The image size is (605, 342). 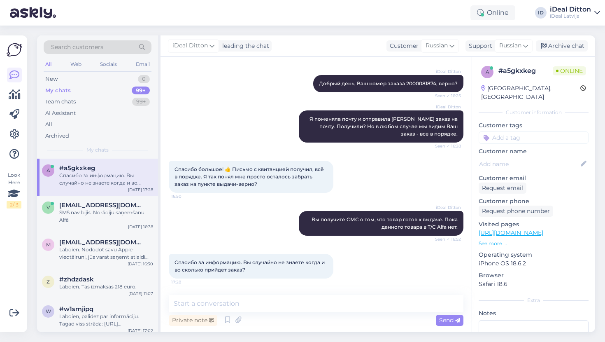 What do you see at coordinates (533, 151) in the screenshot?
I see `p: Customer name` at bounding box center [533, 151].